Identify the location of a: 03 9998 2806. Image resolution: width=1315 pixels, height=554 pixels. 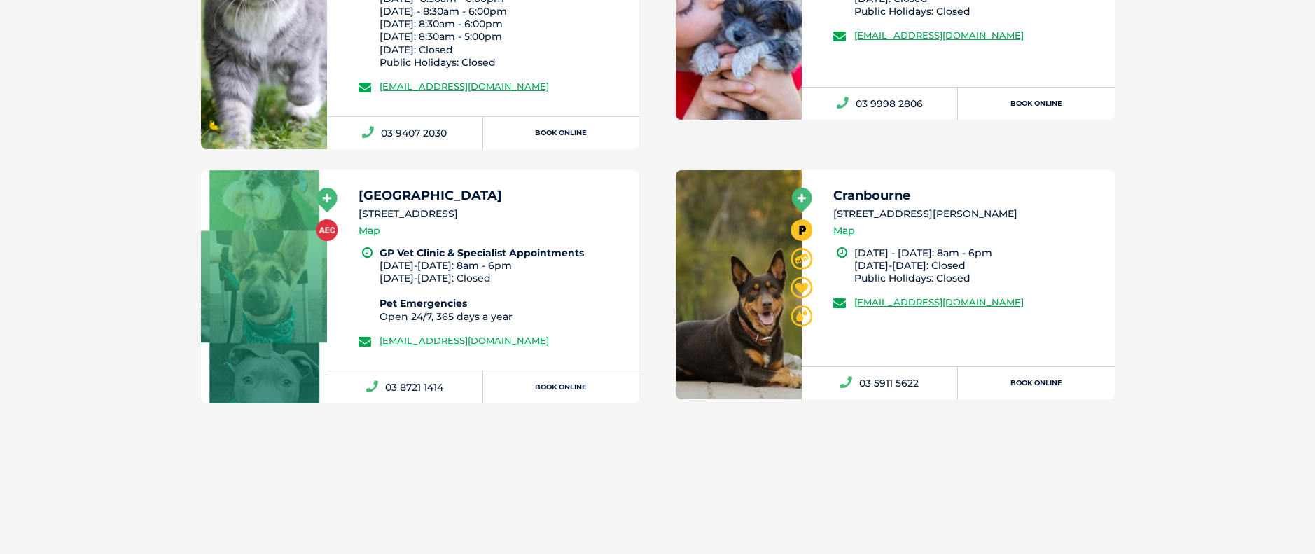
(879, 104).